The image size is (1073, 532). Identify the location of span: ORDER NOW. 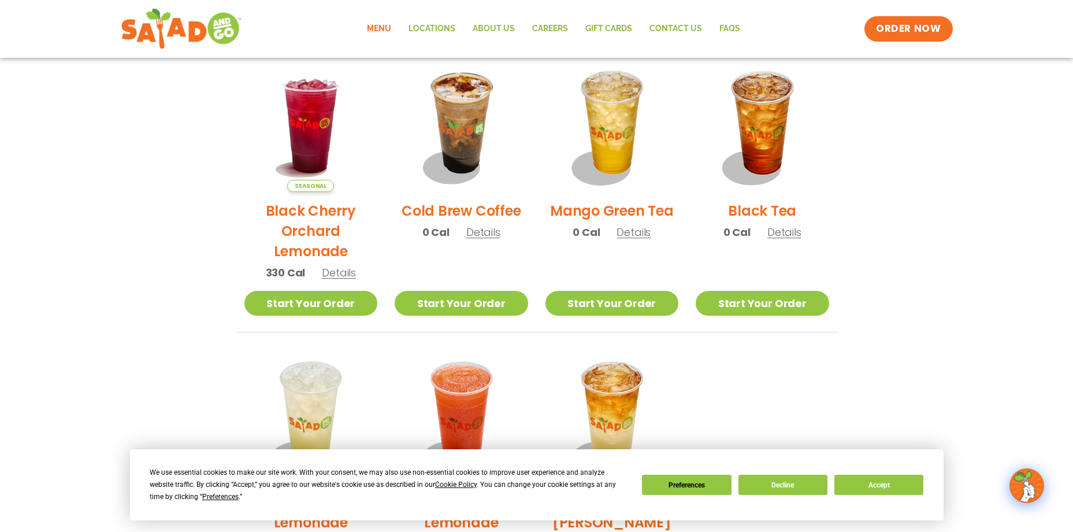
(909, 29).